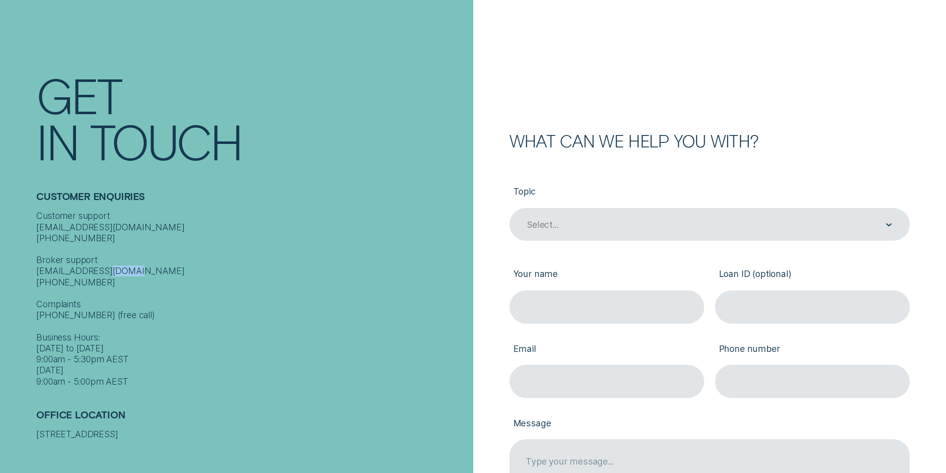 This screenshot has height=473, width=946. I want to click on h2: Office Location, so click(252, 419).